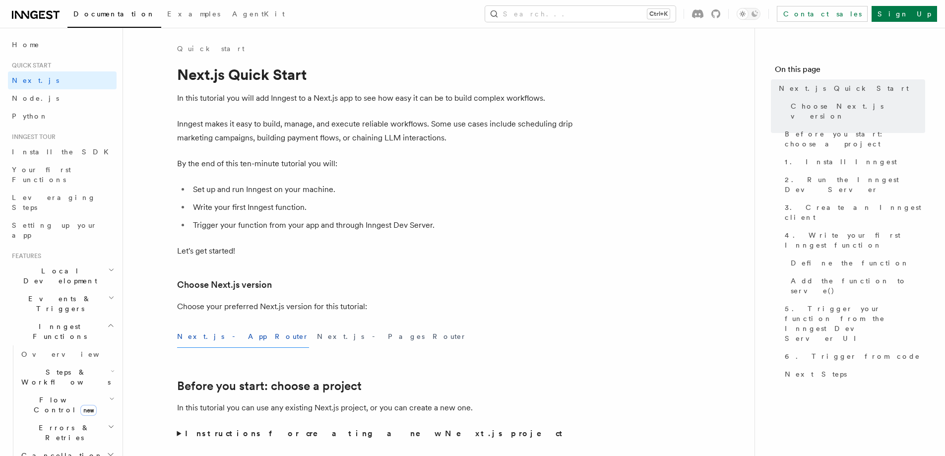 Image resolution: width=945 pixels, height=456 pixels. Describe the element at coordinates (855, 212) in the screenshot. I see `span: 3. Create an Inngest client` at that location.